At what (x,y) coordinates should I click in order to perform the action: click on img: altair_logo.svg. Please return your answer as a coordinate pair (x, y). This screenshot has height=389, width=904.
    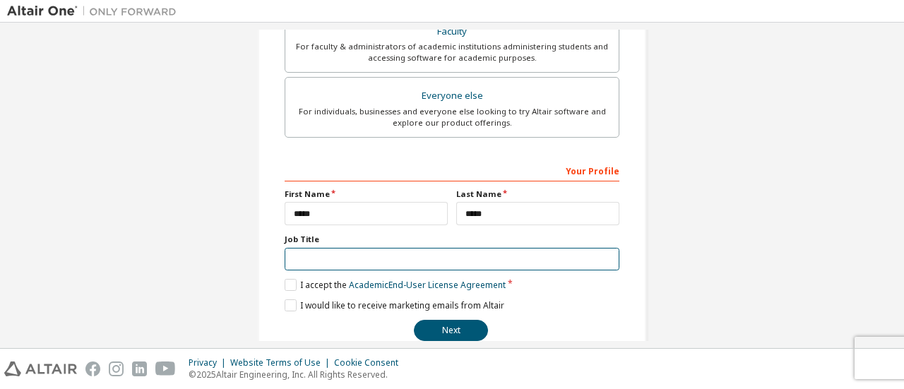
    Looking at the image, I should click on (40, 369).